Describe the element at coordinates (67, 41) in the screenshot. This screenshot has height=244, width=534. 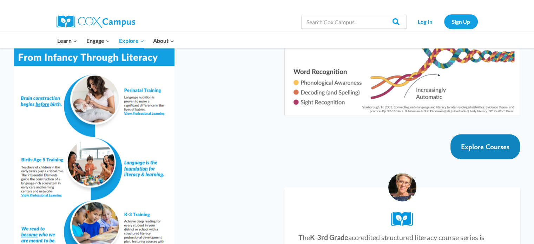
I see `button: Child menu of Learn` at that location.